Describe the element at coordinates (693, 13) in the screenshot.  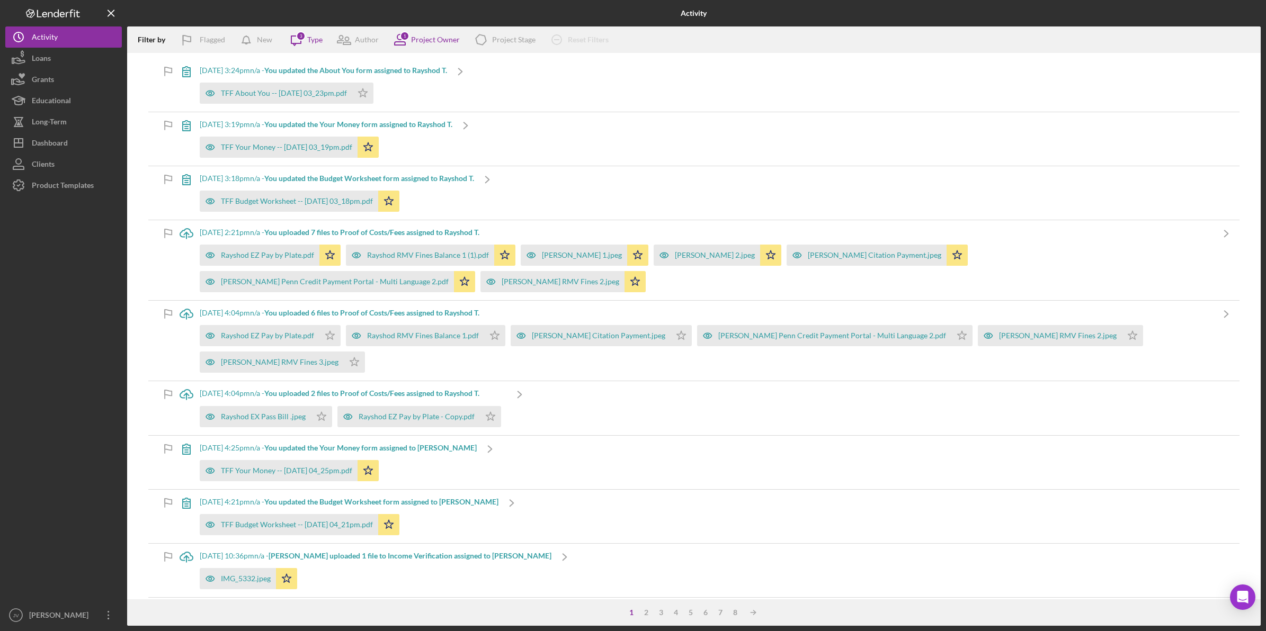
I see `b: Activity` at that location.